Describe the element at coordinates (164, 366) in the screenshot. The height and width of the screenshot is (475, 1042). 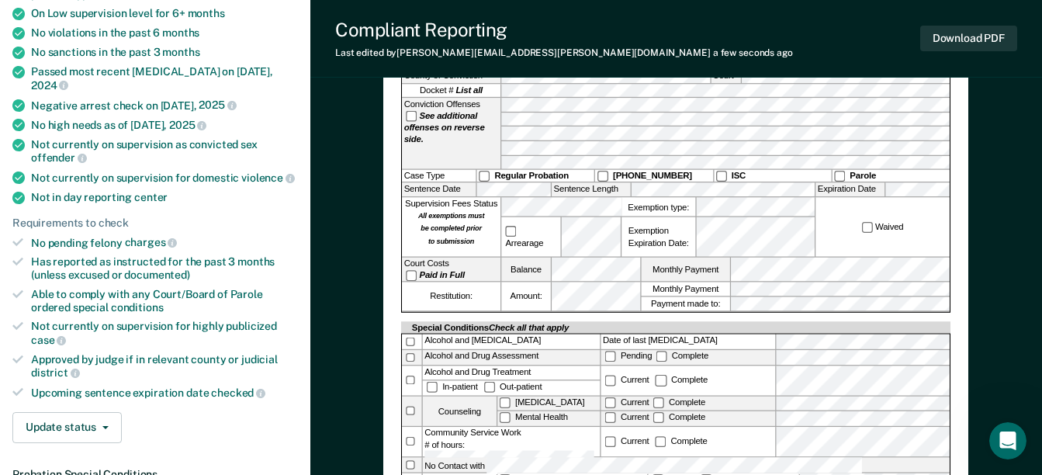
I see `div: Approved by judge if in relevant county or judicial` at that location.